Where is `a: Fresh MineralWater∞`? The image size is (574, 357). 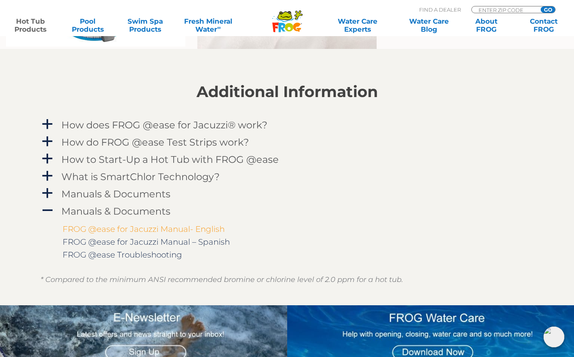 a: Fresh MineralWater∞ is located at coordinates (208, 25).